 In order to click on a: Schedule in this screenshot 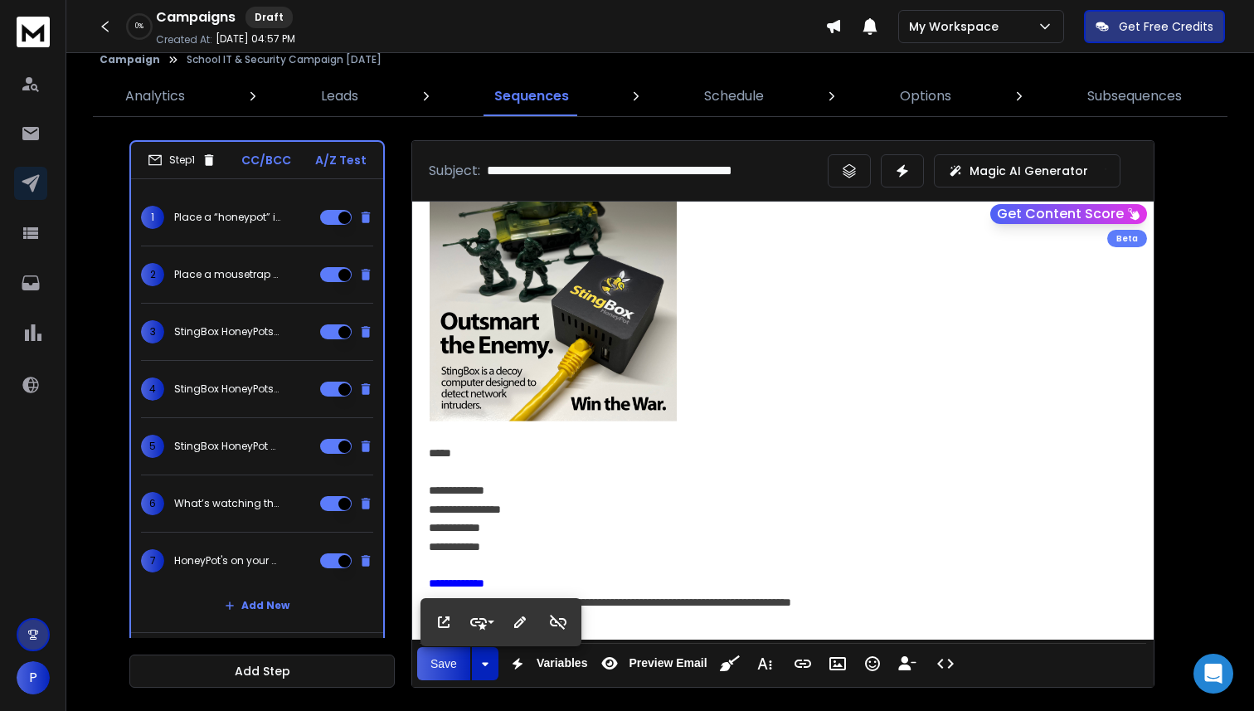, I will do `click(734, 96)`.